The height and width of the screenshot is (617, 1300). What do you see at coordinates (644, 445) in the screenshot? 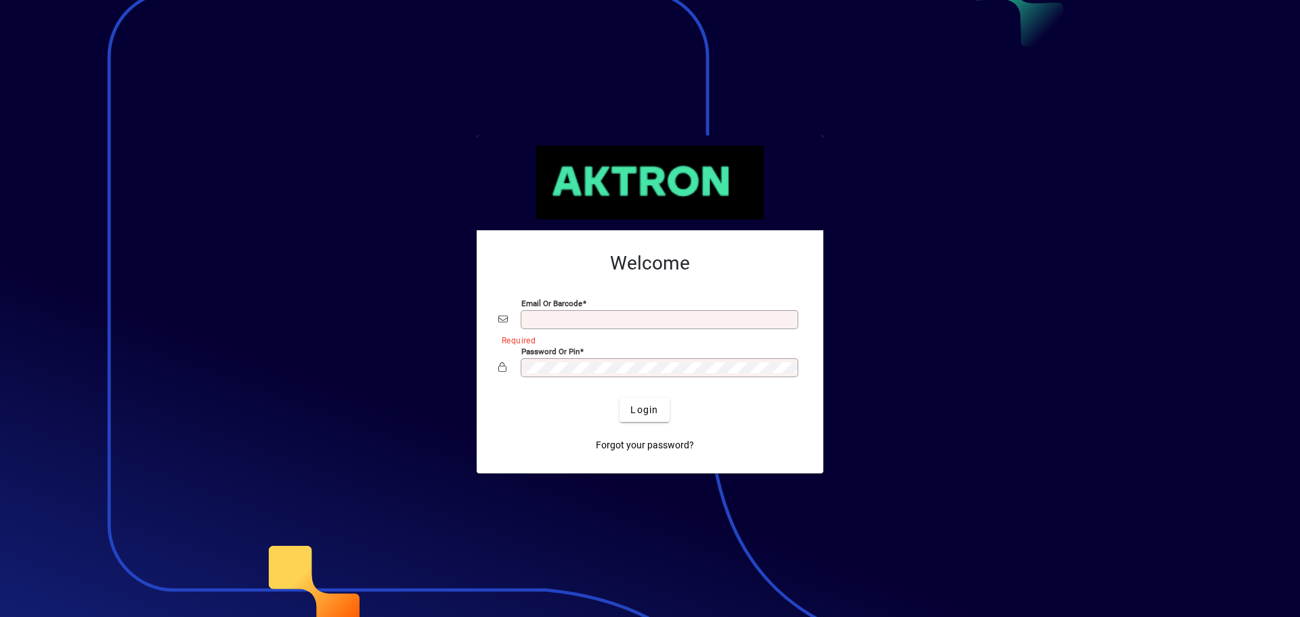
I see `span: Forgot your password?` at bounding box center [644, 445].